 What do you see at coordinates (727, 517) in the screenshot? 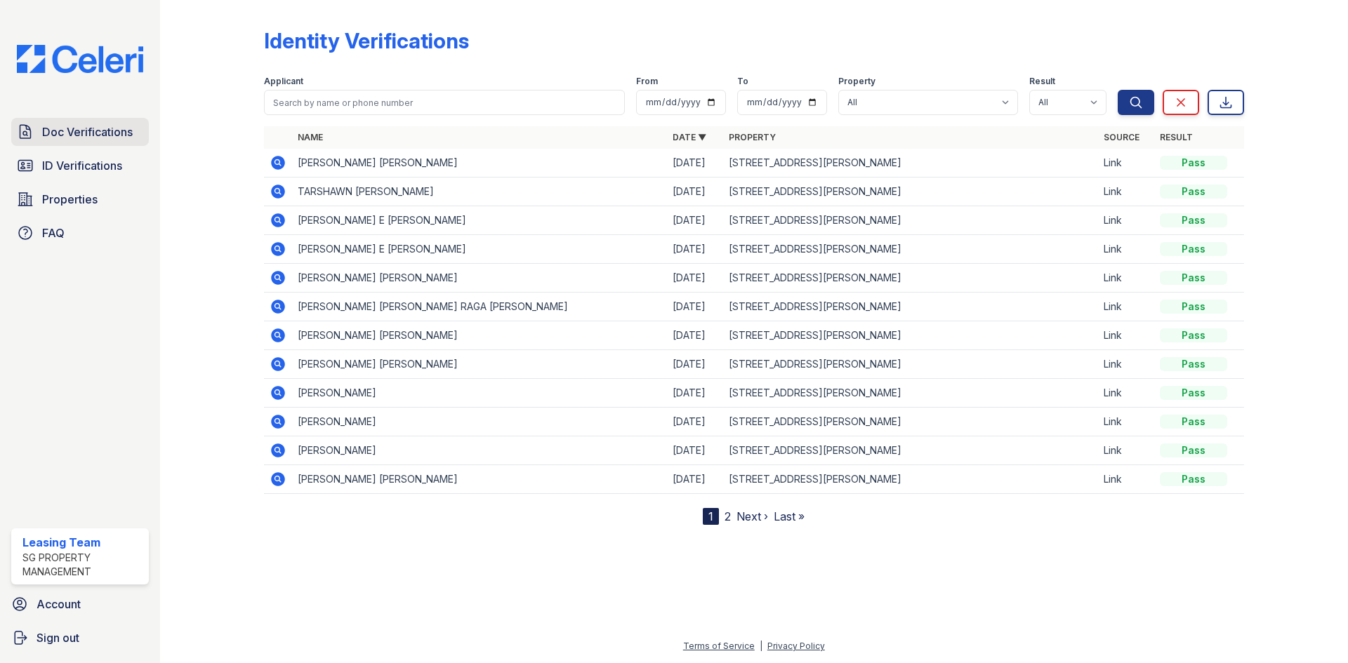
I see `a: 2` at bounding box center [727, 517].